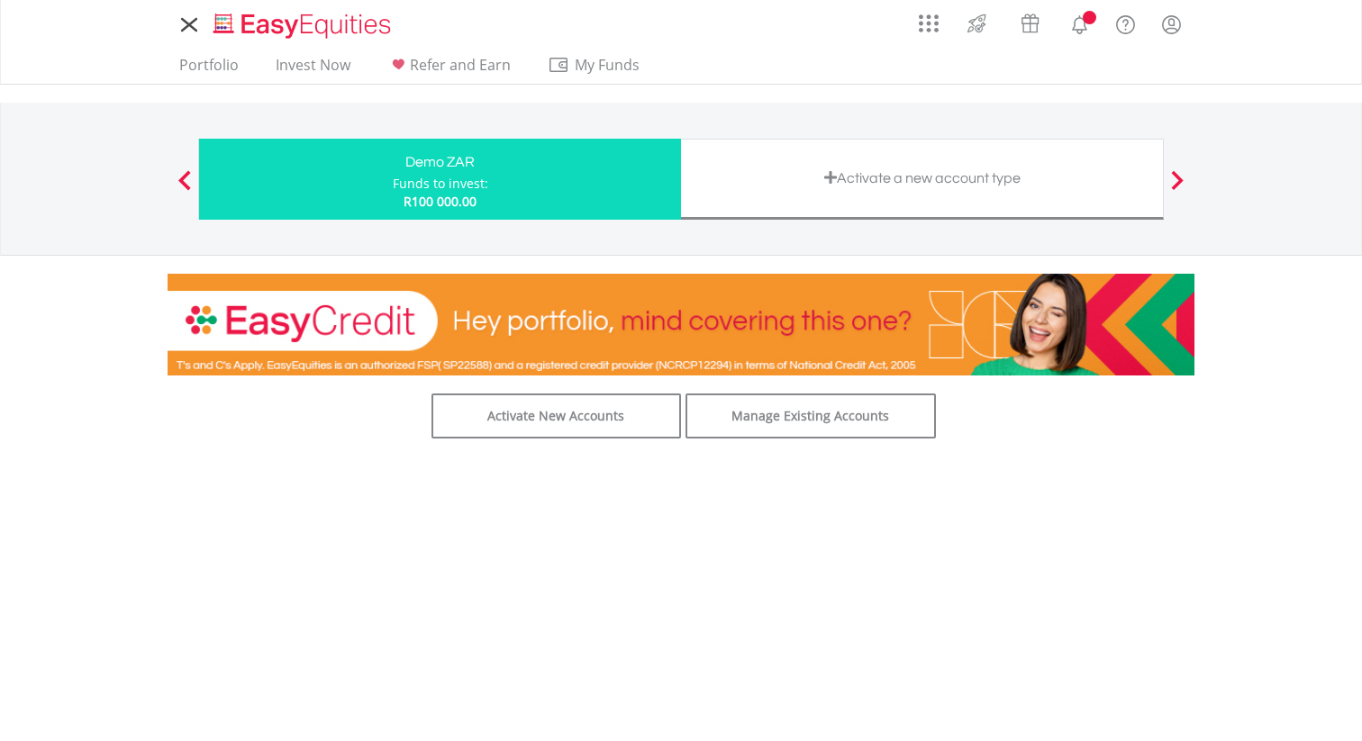 This screenshot has height=741, width=1362. Describe the element at coordinates (1079, 23) in the screenshot. I see `a: Notifications` at that location.